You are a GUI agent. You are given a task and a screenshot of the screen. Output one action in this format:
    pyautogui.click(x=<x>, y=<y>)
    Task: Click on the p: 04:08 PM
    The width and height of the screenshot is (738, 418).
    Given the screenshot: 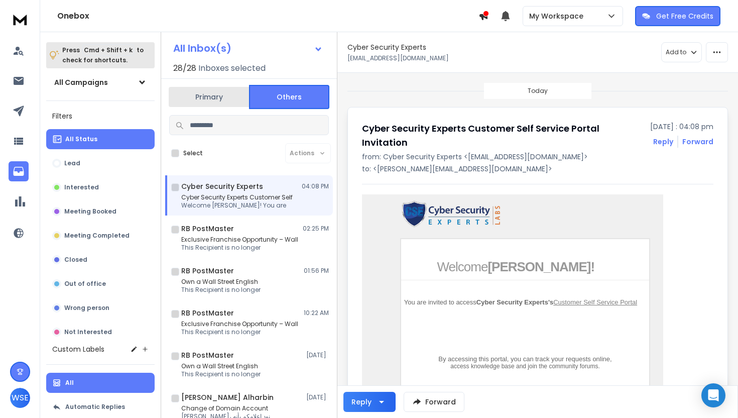 What is the action you would take?
    pyautogui.click(x=315, y=186)
    